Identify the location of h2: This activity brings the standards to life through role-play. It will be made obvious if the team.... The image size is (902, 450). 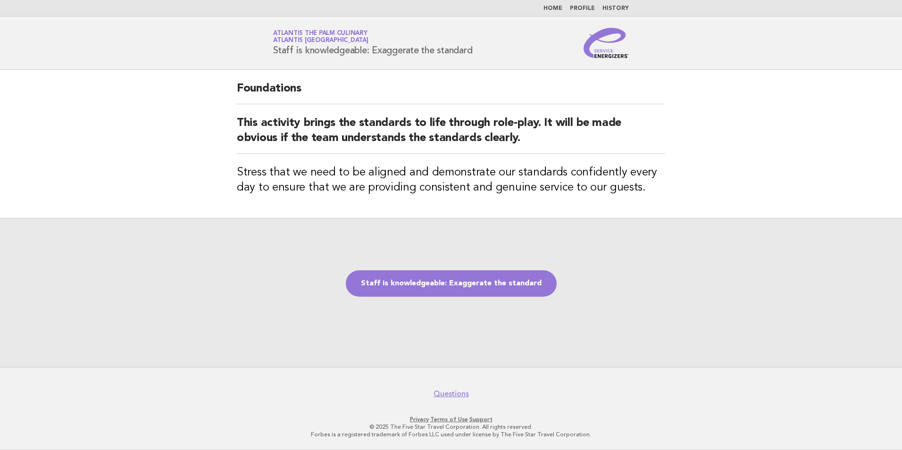
(451, 134).